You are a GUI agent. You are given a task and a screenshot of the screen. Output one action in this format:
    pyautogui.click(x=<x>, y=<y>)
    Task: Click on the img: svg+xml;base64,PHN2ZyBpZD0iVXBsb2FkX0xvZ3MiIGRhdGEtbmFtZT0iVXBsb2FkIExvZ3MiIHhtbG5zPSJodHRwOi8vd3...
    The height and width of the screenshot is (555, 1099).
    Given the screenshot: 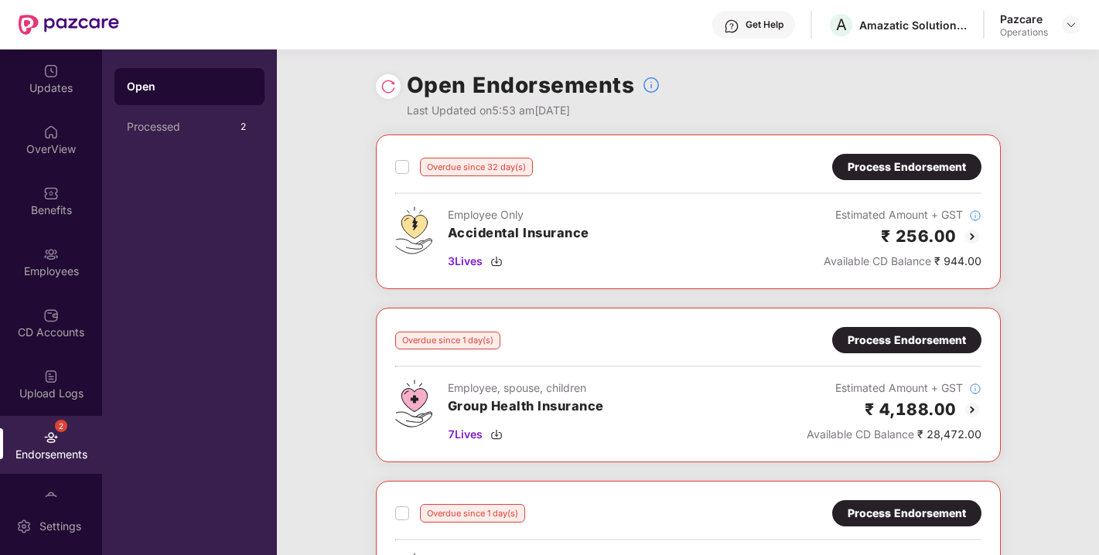 What is the action you would take?
    pyautogui.click(x=51, y=377)
    